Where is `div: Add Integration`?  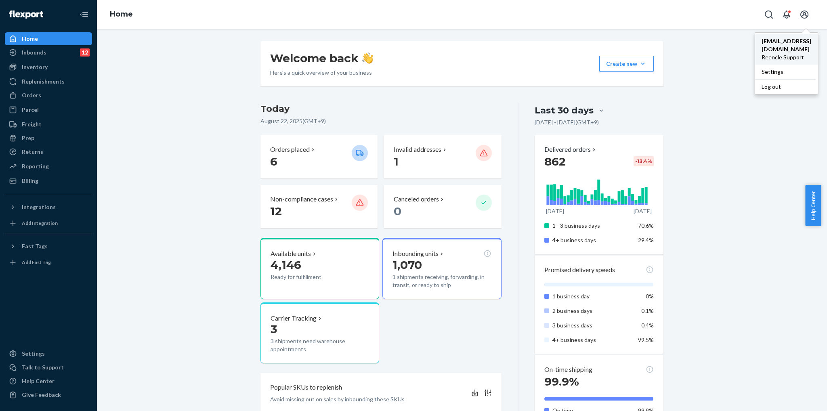 div: Add Integration is located at coordinates (40, 223).